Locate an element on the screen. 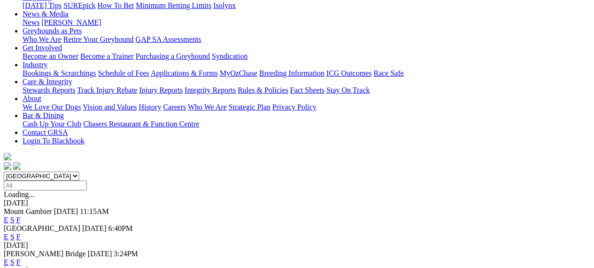 This screenshot has width=594, height=268. a: Purchasing a Greyhound is located at coordinates (173, 56).